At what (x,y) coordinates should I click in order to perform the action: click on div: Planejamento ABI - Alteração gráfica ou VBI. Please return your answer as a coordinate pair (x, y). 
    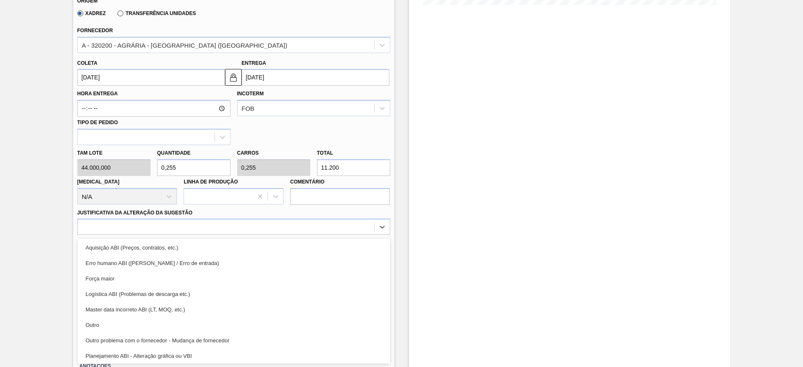
    Looking at the image, I should click on (234, 356).